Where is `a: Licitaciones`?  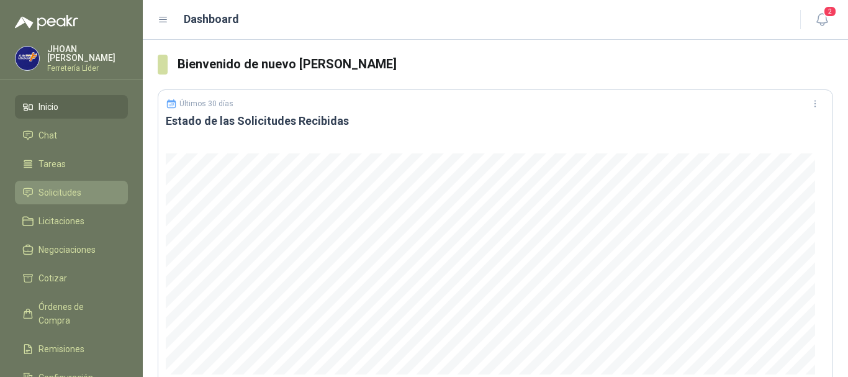
a: Licitaciones is located at coordinates (71, 221).